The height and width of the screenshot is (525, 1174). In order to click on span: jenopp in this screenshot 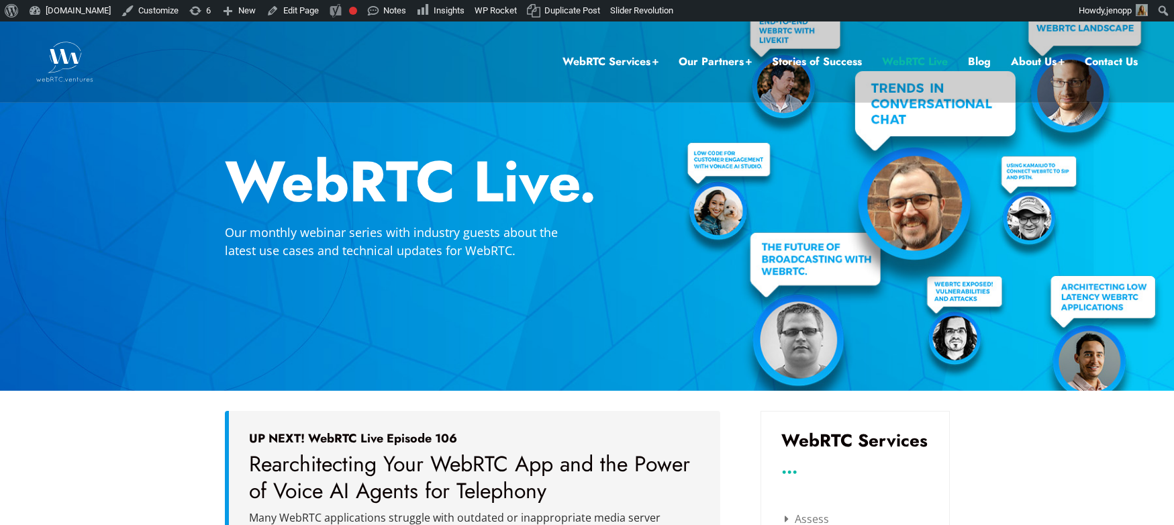, I will do `click(1119, 10)`.